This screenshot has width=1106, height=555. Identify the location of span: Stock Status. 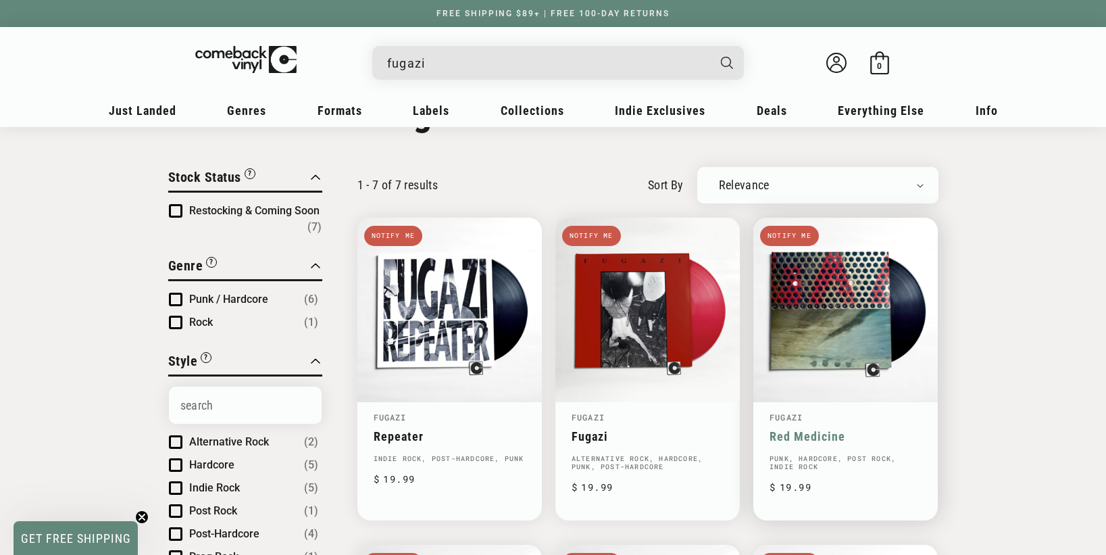
(205, 177).